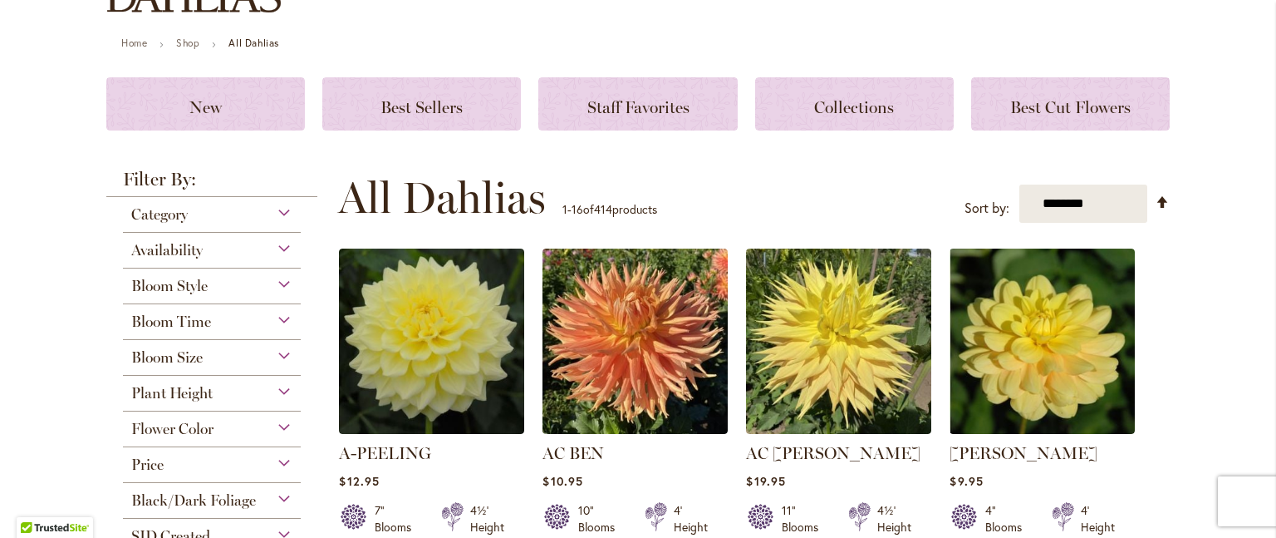  What do you see at coordinates (838, 429) in the screenshot?
I see `a: AC Jeri` at bounding box center [838, 429].